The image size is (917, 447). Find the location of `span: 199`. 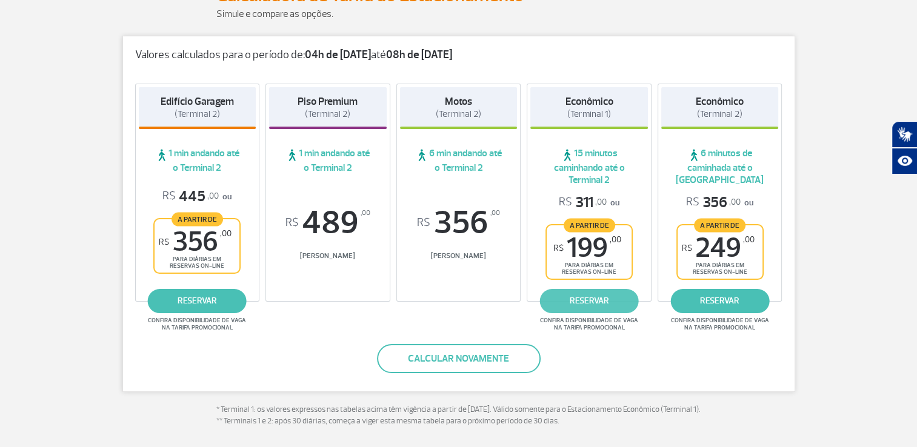

span: 199 is located at coordinates (587, 248).